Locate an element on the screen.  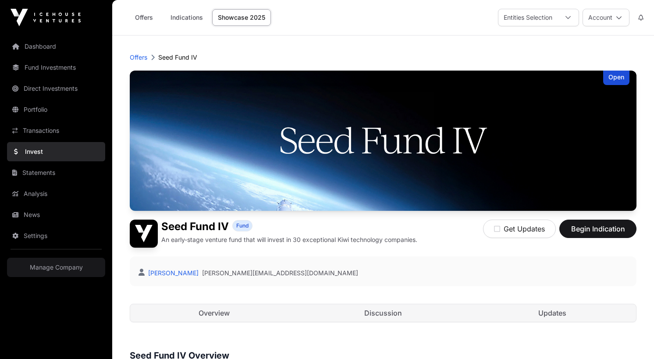
a: Statements is located at coordinates (56, 173).